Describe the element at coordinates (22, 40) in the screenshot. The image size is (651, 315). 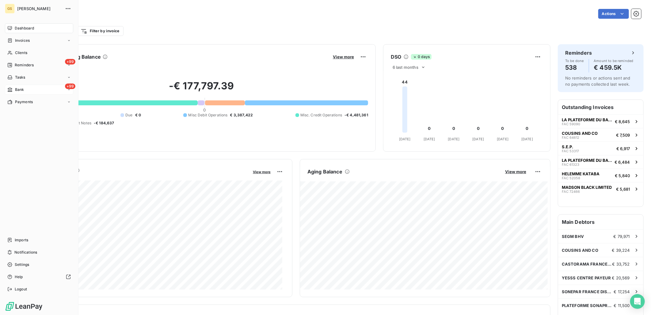
I see `span: Invoices` at that location.